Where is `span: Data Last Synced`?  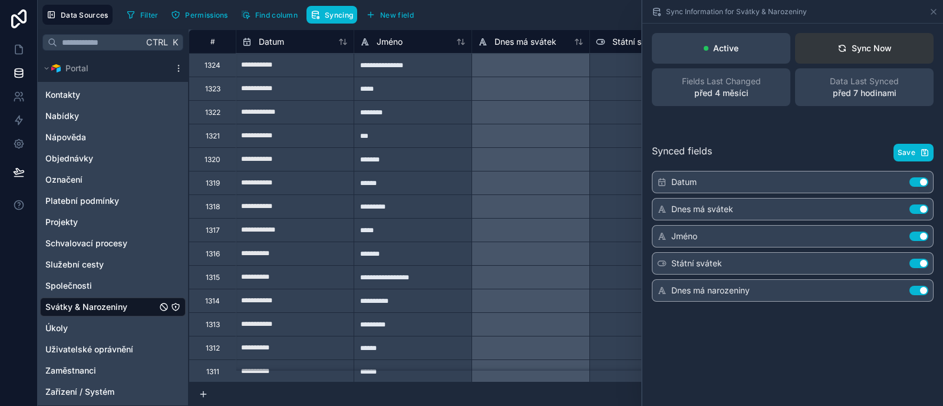 span: Data Last Synced is located at coordinates (864, 81).